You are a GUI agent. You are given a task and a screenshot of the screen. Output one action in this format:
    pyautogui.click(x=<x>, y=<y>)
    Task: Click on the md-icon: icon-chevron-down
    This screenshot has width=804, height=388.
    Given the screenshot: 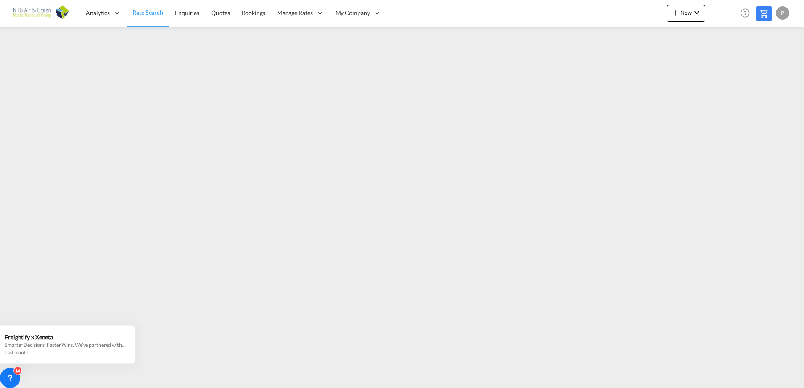 What is the action you would take?
    pyautogui.click(x=697, y=13)
    